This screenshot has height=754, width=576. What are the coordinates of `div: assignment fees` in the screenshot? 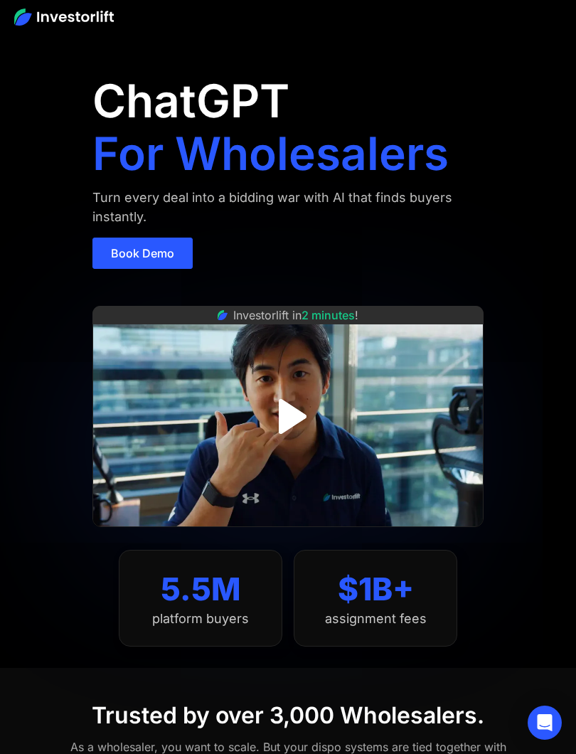 It's located at (376, 619).